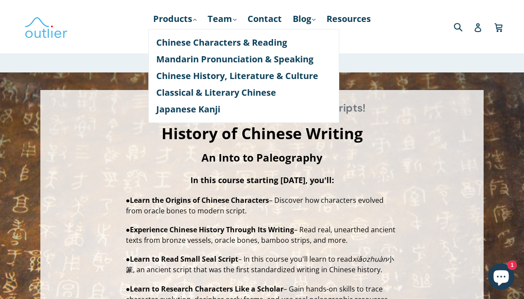 The width and height of the screenshot is (524, 299). I want to click on a: Chinese History, Literature & Culture, so click(243, 76).